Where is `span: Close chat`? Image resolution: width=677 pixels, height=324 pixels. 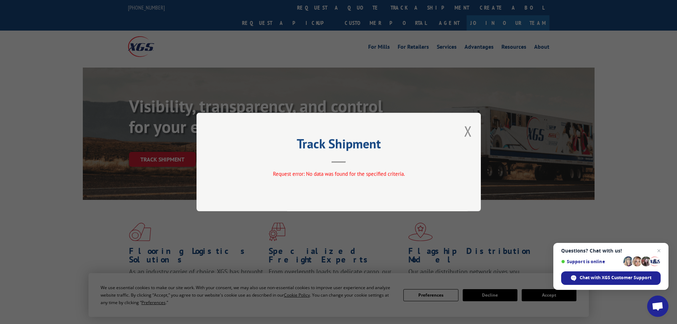 span: Close chat is located at coordinates (659, 251).